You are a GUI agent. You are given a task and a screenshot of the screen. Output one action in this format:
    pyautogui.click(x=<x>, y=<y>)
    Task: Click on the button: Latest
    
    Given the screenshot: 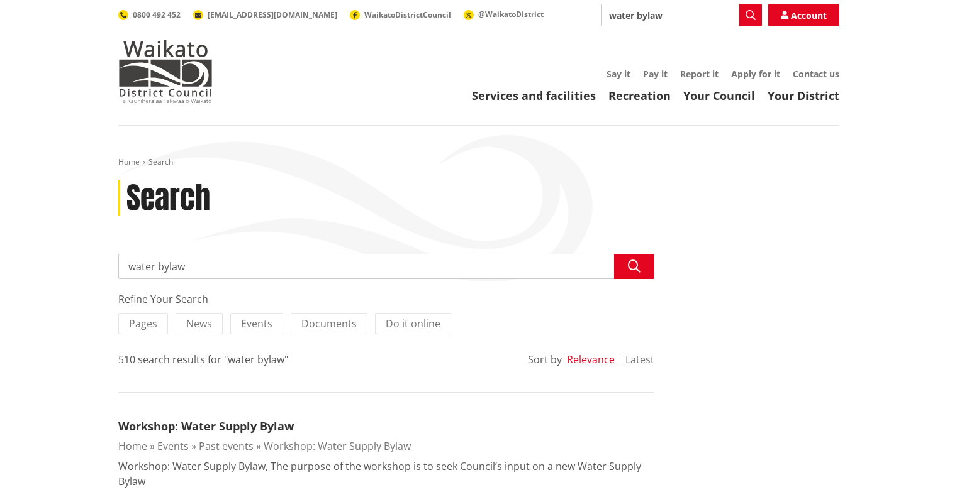 What is the action you would take?
    pyautogui.click(x=640, y=360)
    